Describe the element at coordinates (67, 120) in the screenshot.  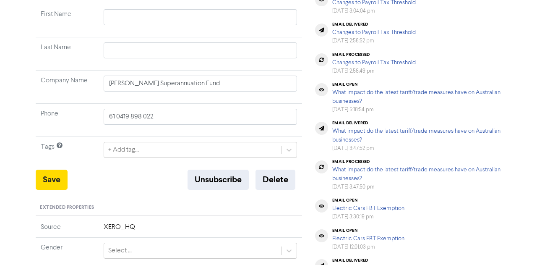
I see `td: Phone` at that location.